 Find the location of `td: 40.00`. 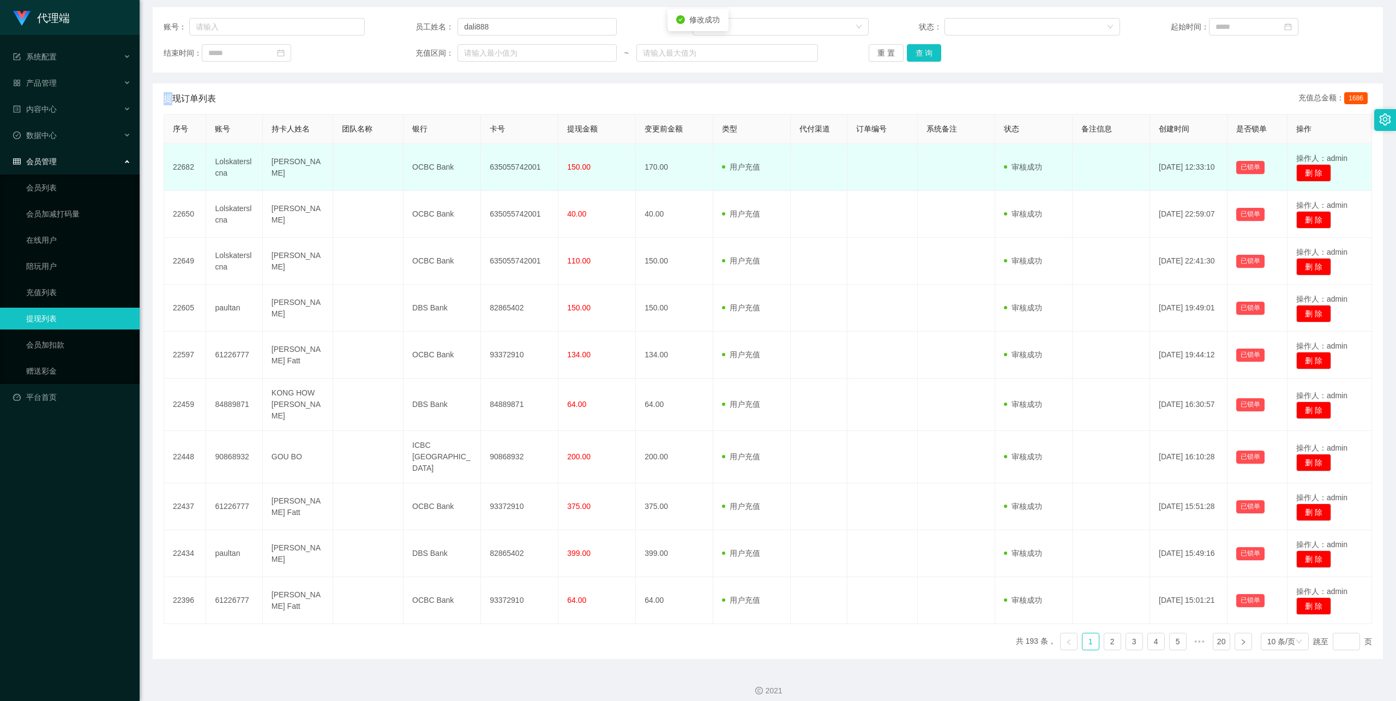

td: 40.00 is located at coordinates (675, 214).